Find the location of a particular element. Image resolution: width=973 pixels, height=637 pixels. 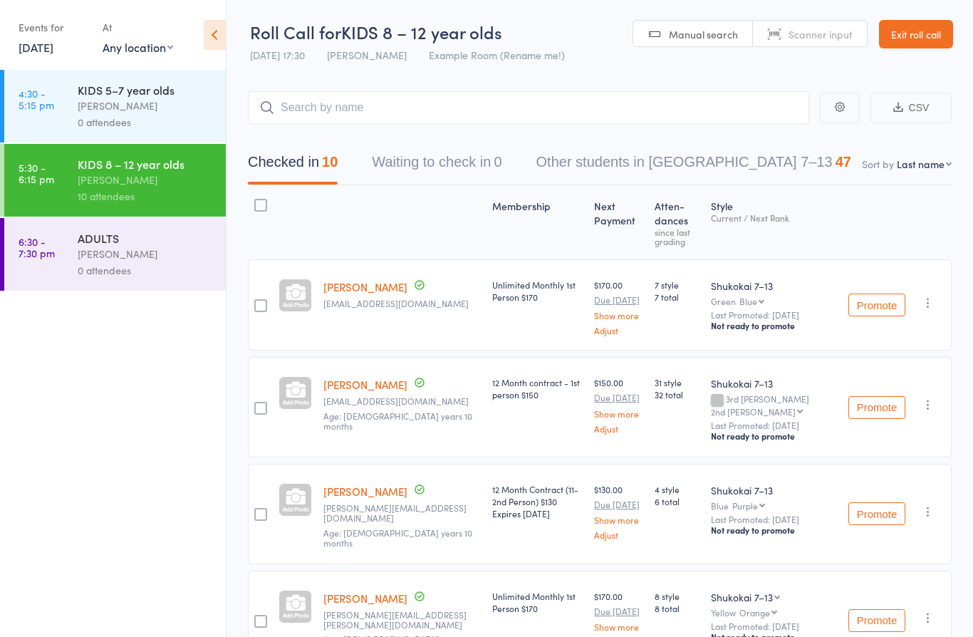

div: 47 is located at coordinates (844, 162).